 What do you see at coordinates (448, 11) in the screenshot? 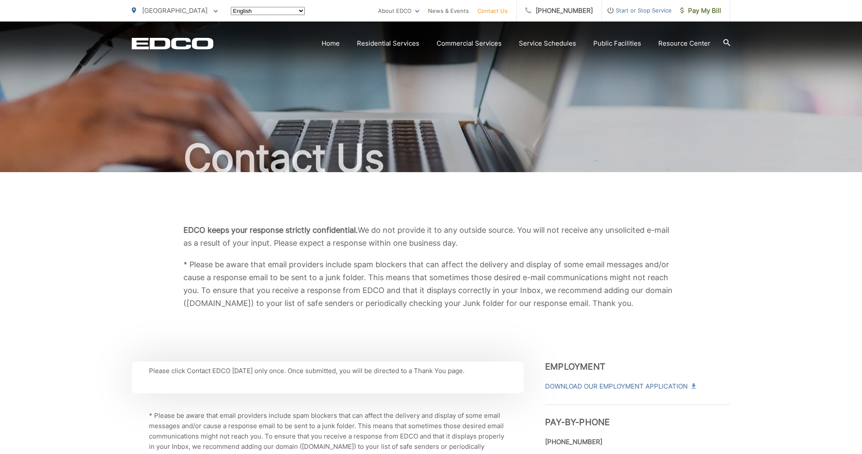
I see `a: News & Events` at bounding box center [448, 11].